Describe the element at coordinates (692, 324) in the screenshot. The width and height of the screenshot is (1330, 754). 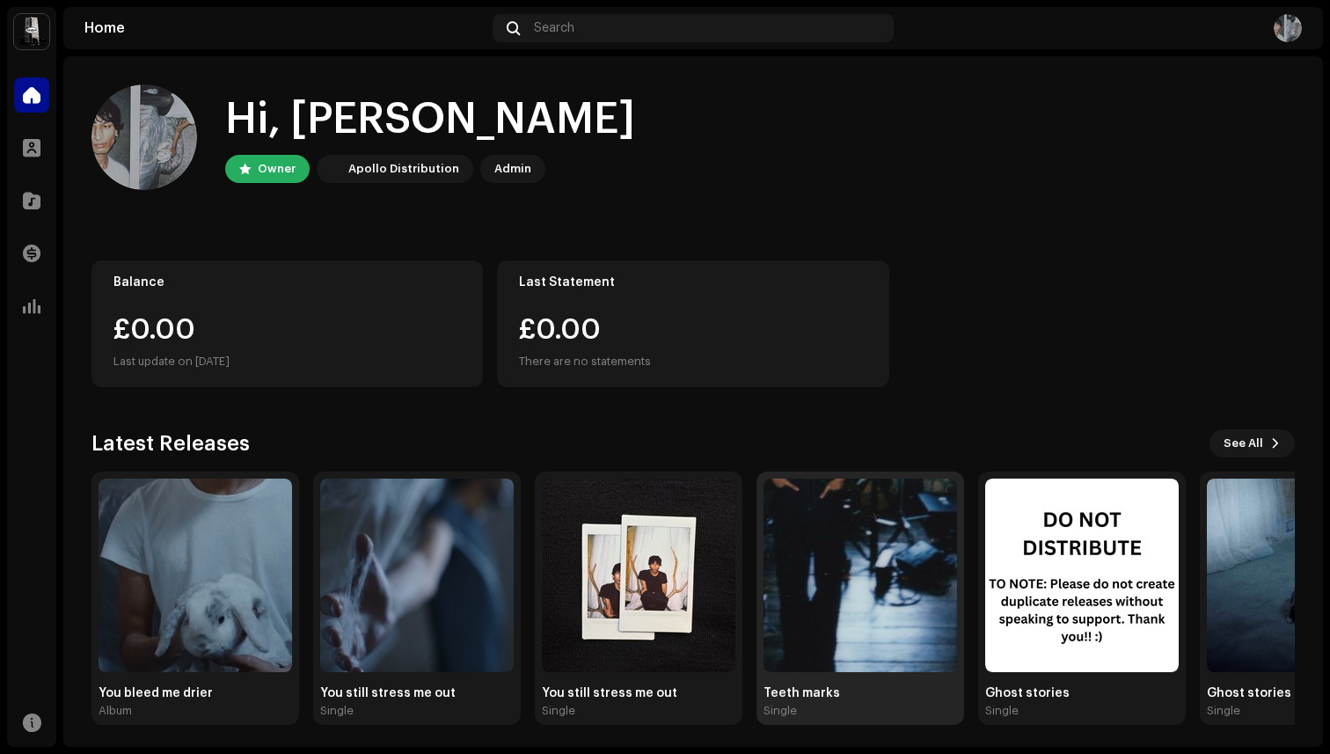
I see `re-o-card-value: Last Statement` at that location.